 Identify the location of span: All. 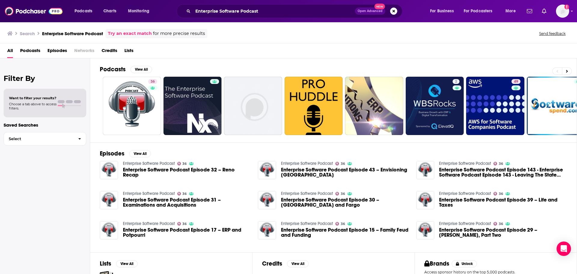
(10, 52).